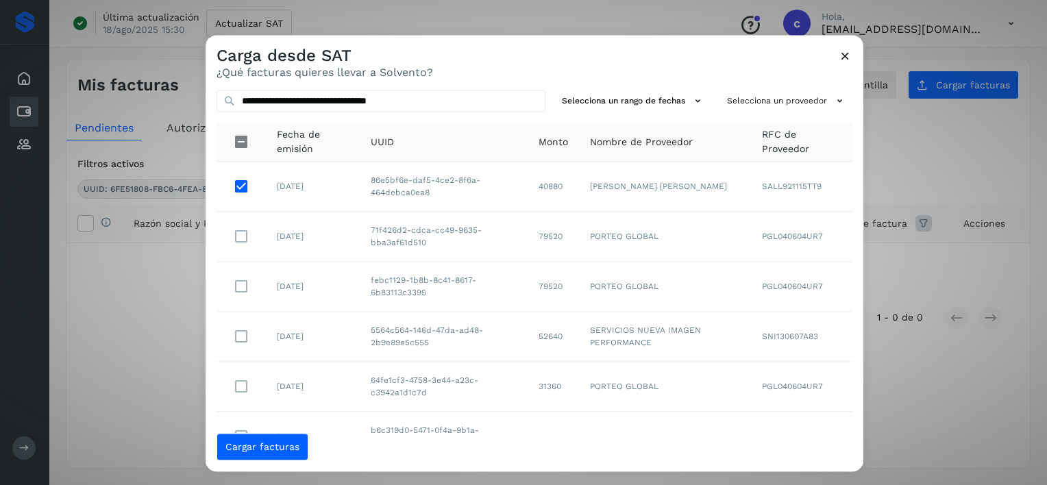  What do you see at coordinates (553, 186) in the screenshot?
I see `td: 40880` at bounding box center [553, 186].